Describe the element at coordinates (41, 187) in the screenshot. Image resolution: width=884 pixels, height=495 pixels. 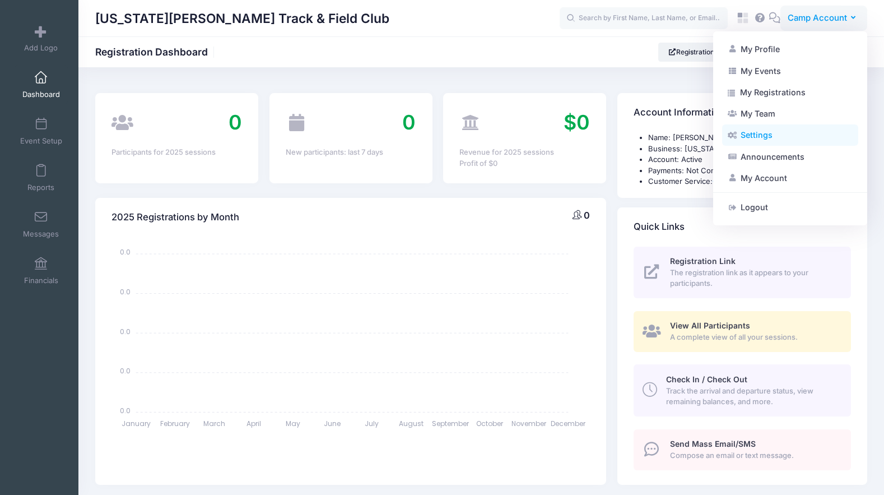
I see `span: Reports` at that location.